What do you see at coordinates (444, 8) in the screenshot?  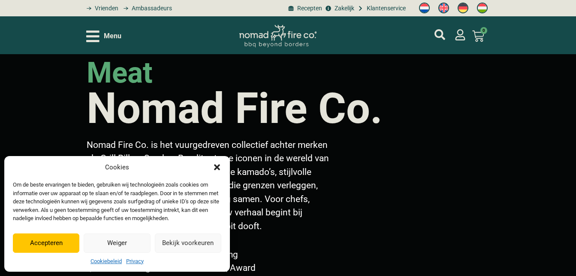 I see `img: Engels` at bounding box center [444, 8].